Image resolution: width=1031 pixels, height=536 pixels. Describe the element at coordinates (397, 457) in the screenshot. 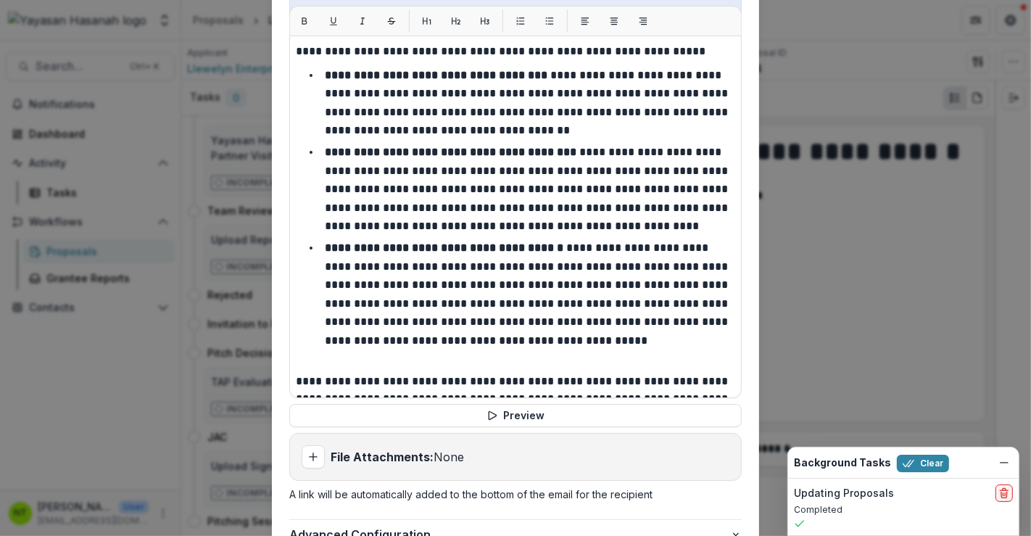

I see `p: None` at that location.